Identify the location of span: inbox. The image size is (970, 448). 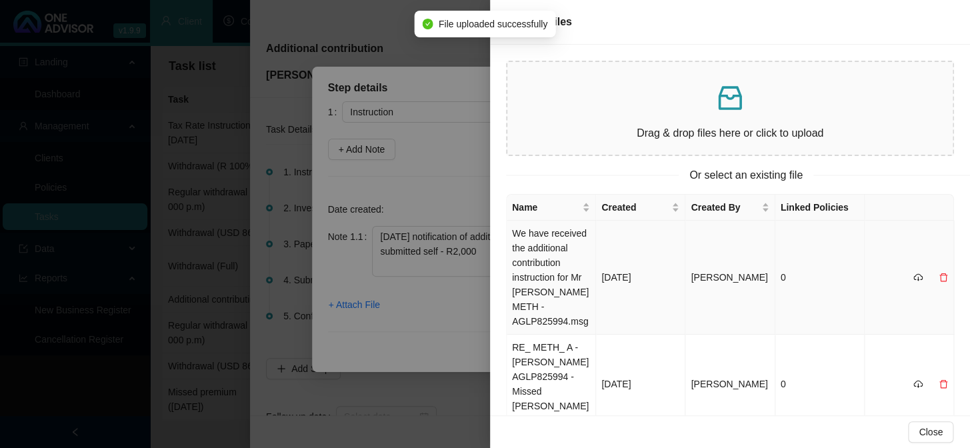
(730, 98).